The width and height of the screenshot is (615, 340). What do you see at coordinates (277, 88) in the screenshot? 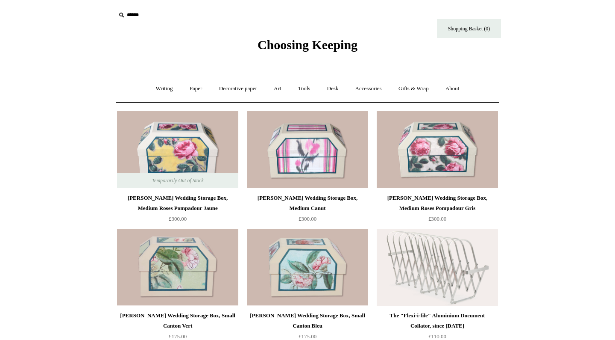
I see `a: Art` at bounding box center [277, 88].